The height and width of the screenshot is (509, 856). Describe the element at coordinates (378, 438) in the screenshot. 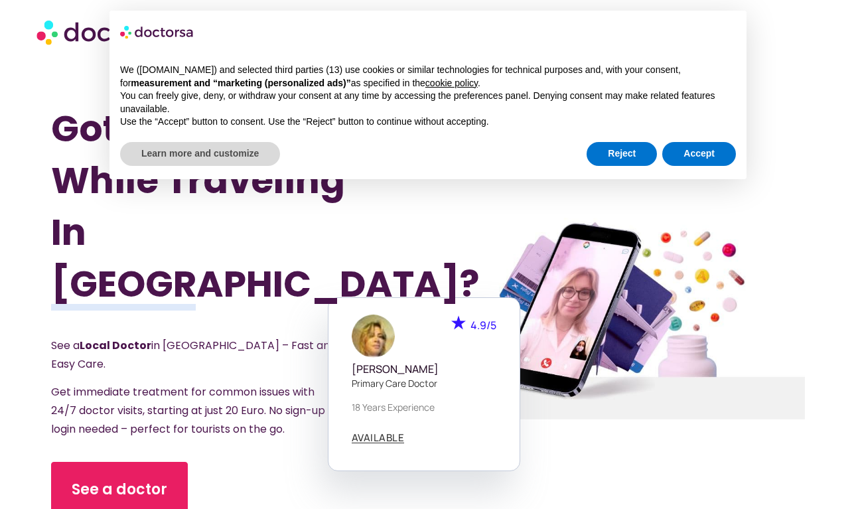

I see `a: AVAILABLE` at that location.